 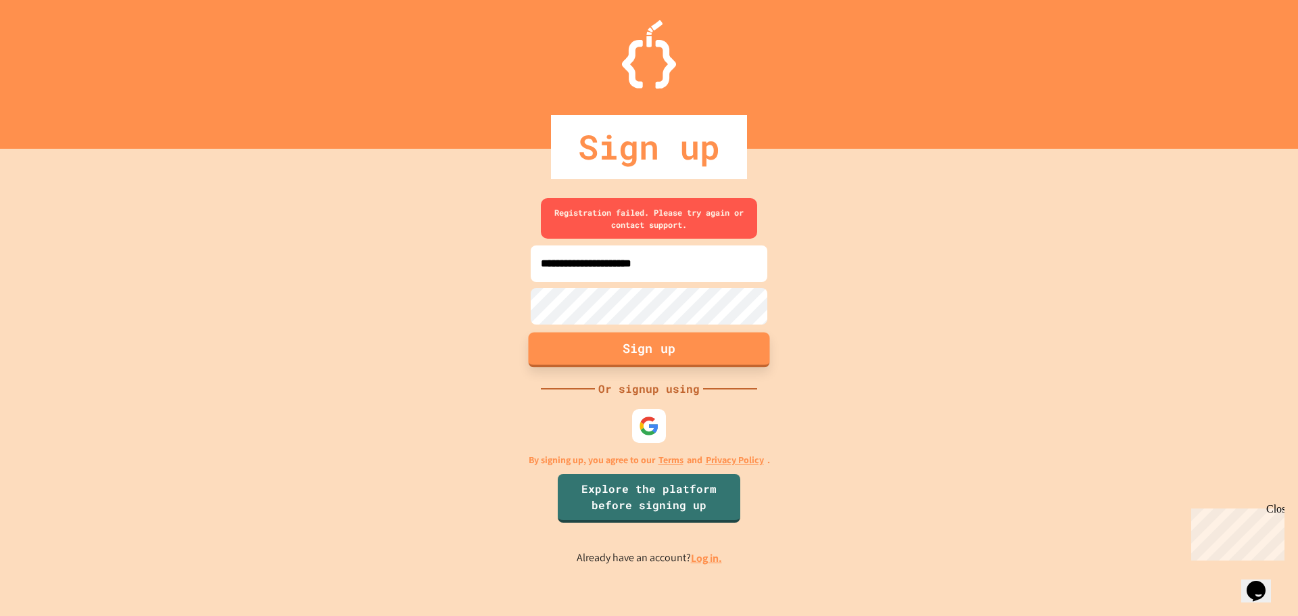 What do you see at coordinates (649, 558) in the screenshot?
I see `p: Already have an account?` at bounding box center [649, 558].